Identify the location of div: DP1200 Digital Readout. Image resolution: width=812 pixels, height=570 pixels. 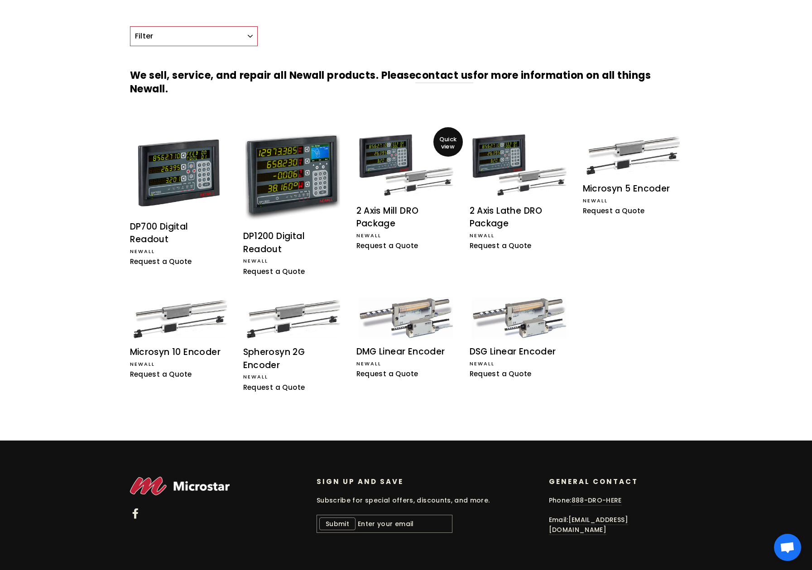
(293, 243).